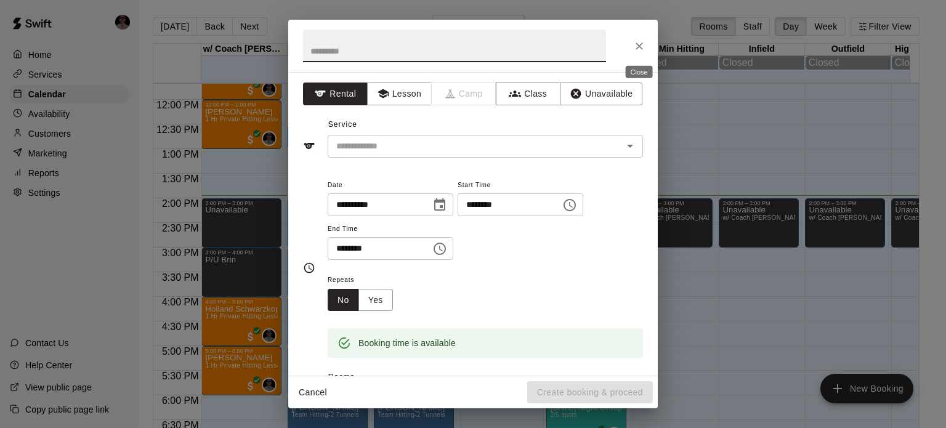 The width and height of the screenshot is (946, 428). What do you see at coordinates (528, 94) in the screenshot?
I see `button: Class` at bounding box center [528, 94].